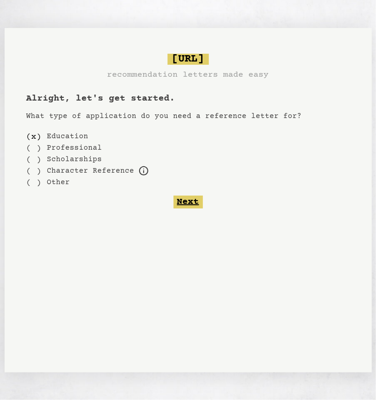  I want to click on label: Education, so click(68, 137).